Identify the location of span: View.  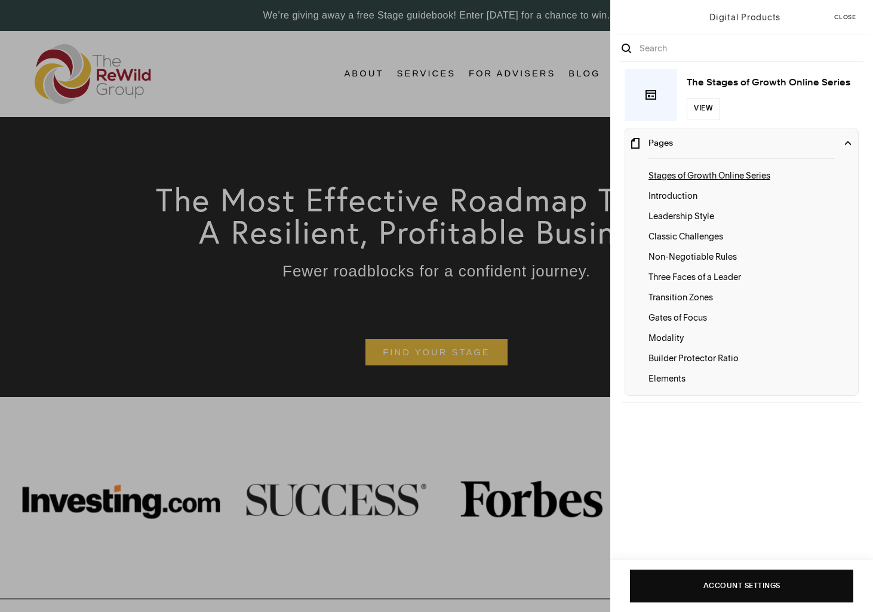
(704, 109).